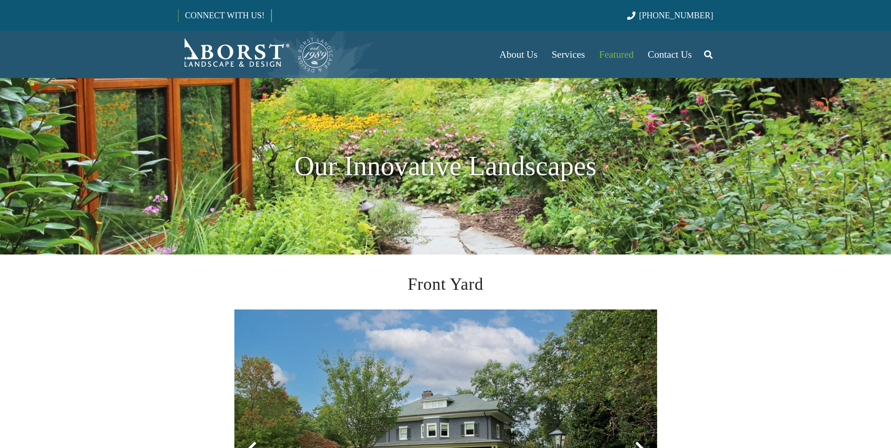 The image size is (891, 448). Describe the element at coordinates (446, 166) in the screenshot. I see `h1: Our Innovative Landscapes` at that location.